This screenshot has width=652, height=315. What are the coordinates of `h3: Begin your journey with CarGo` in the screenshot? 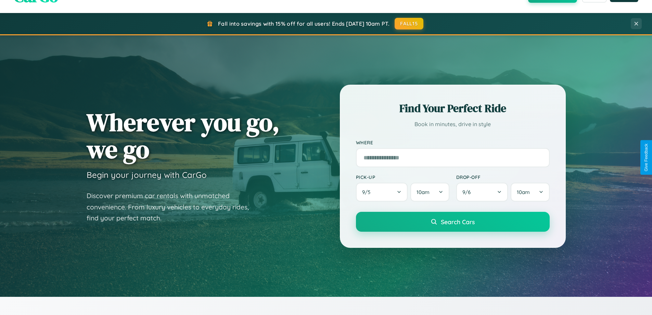 It's located at (146, 175).